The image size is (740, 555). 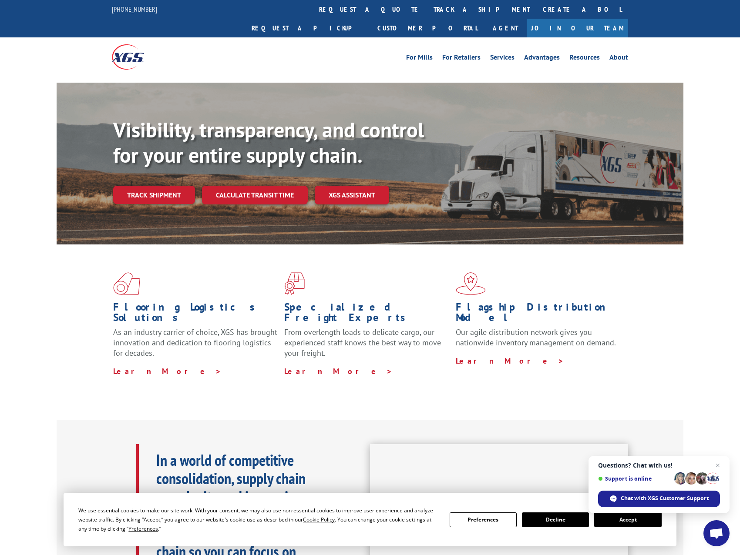 I want to click on span: Close chat, so click(x=718, y=466).